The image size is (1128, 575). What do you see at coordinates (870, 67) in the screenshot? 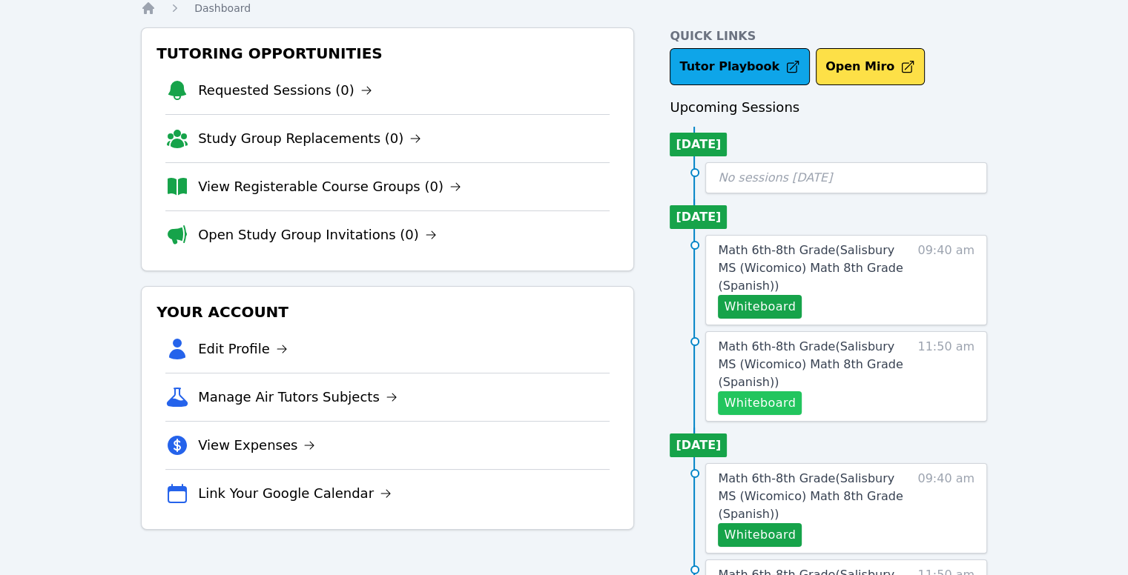
I see `button: Open Miro` at bounding box center [870, 67].